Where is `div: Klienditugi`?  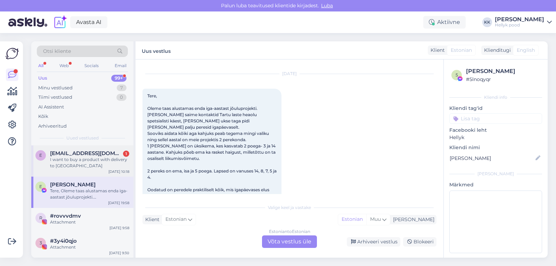
div: Klienditugi is located at coordinates (496, 50).